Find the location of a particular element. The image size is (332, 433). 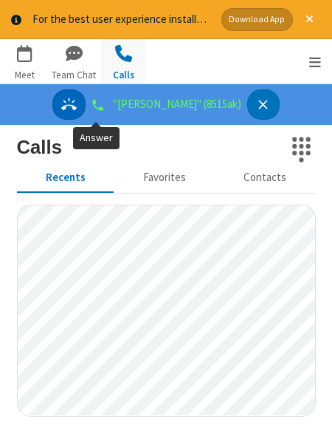

button: Answer is located at coordinates (69, 104).